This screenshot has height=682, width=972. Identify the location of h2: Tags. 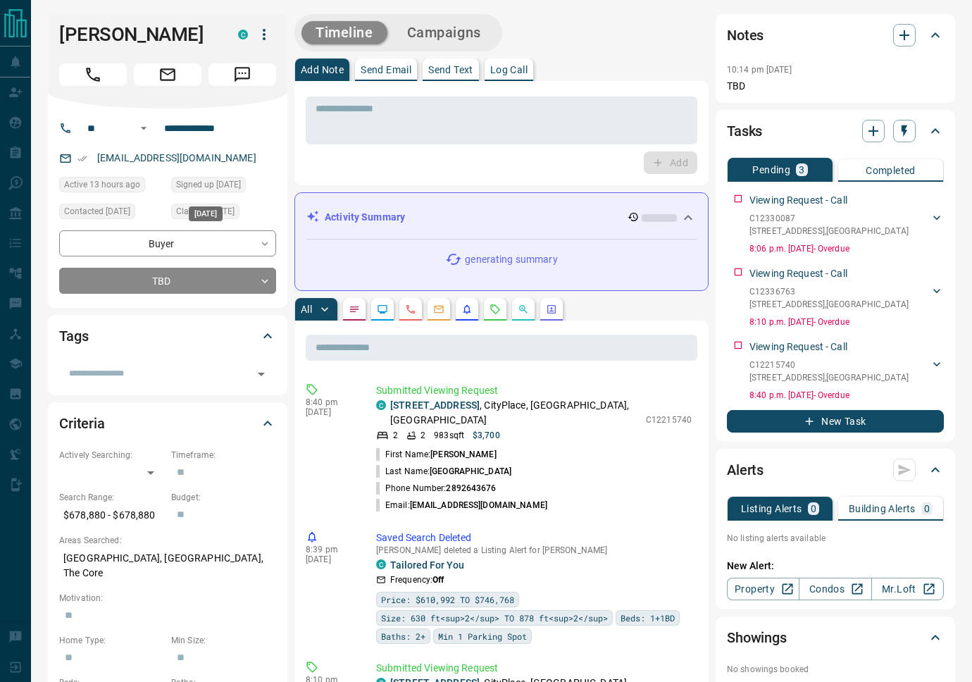
(73, 336).